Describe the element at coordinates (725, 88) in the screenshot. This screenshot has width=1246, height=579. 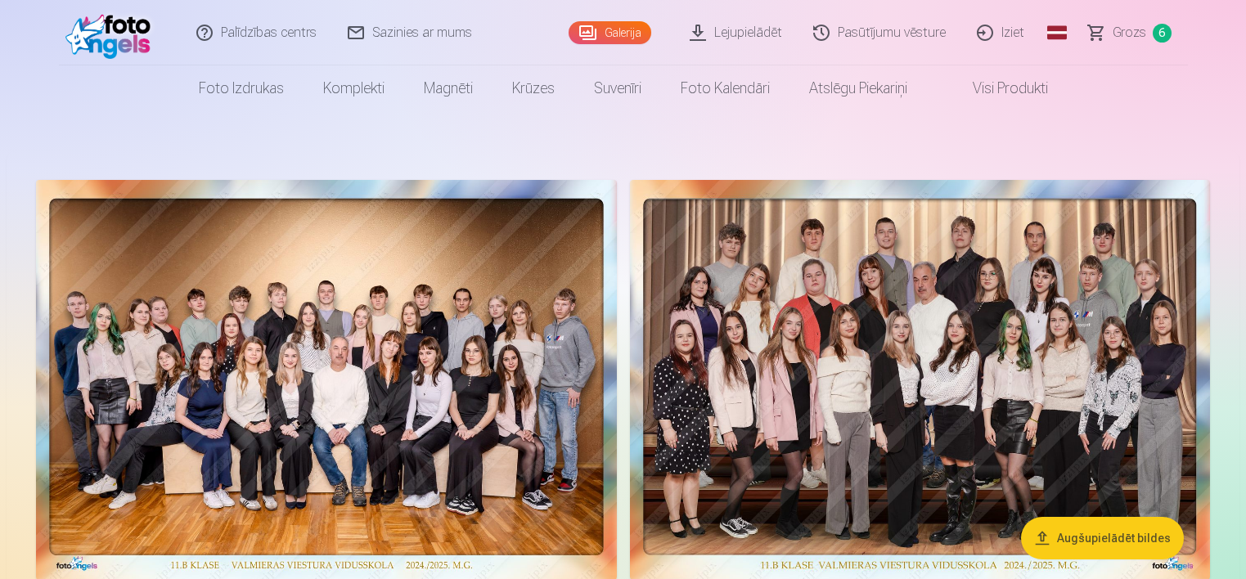
I see `a: Foto kalendāri` at that location.